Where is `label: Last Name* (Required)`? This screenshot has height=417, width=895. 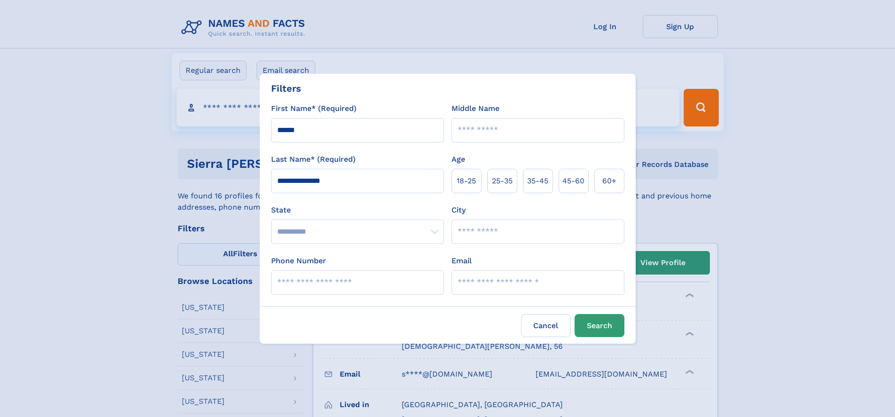
label: Last Name* (Required) is located at coordinates (313, 159).